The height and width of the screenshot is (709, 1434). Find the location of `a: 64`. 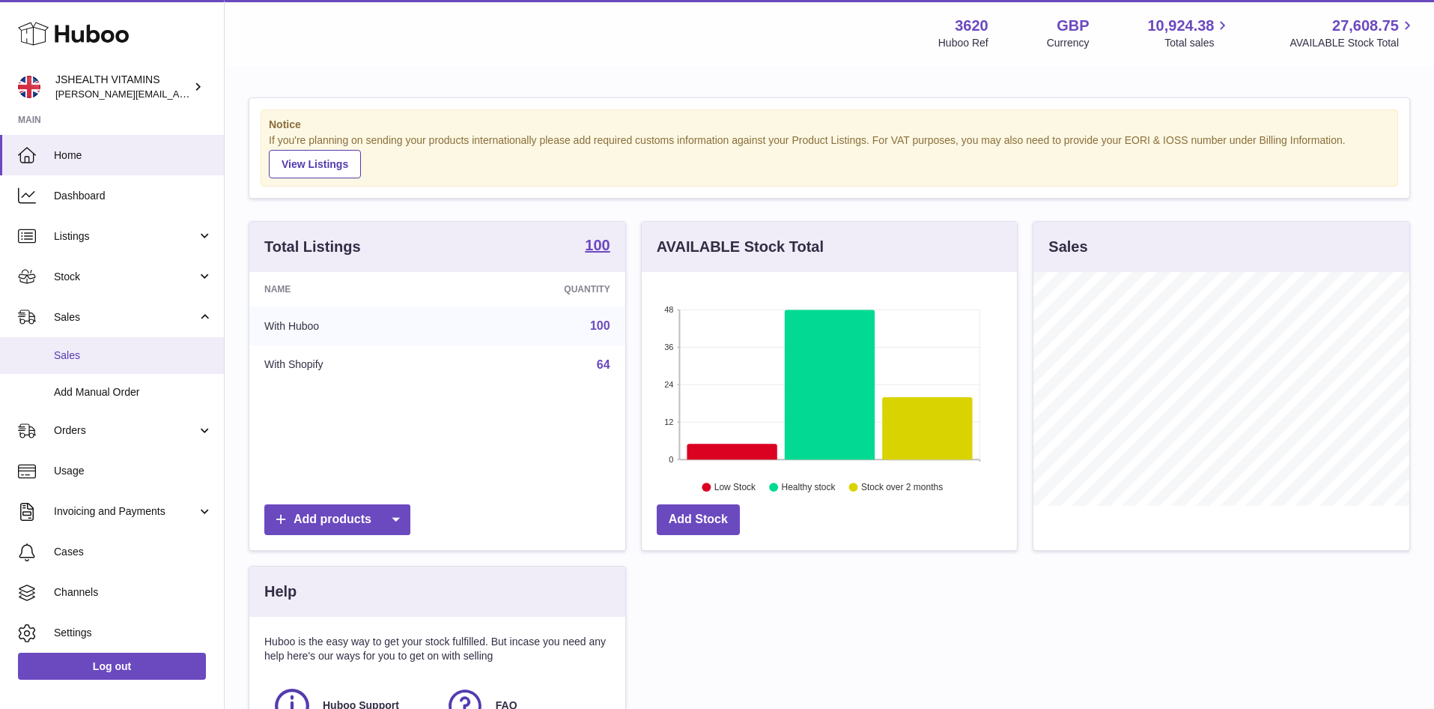

a: 64 is located at coordinates (604, 364).